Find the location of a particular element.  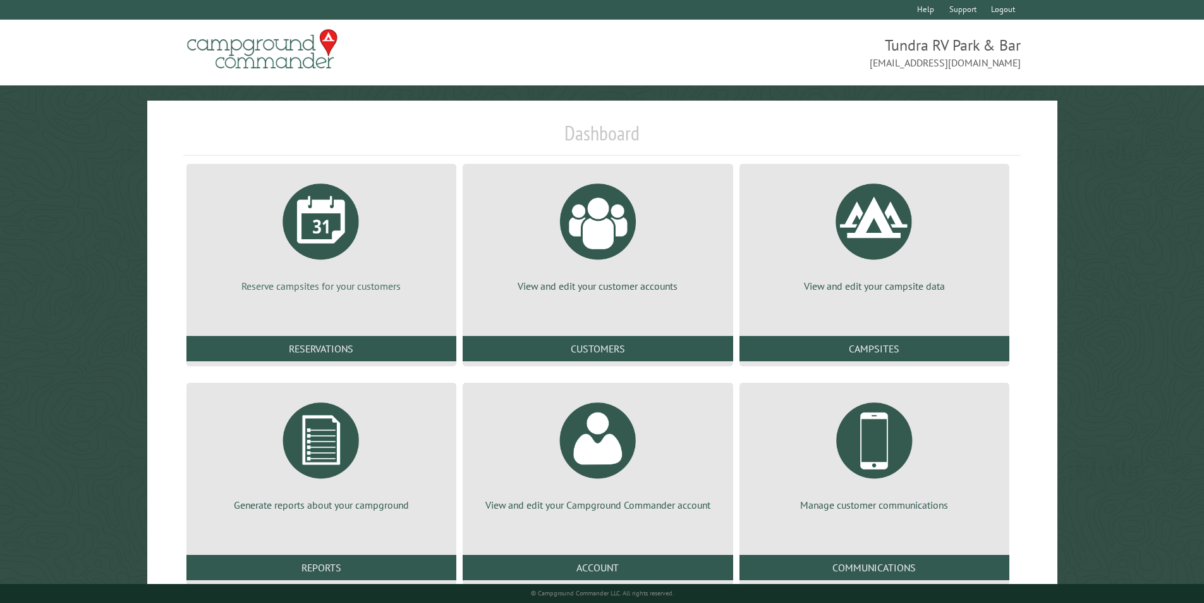

p: View and edit your customer accounts is located at coordinates (597, 286).